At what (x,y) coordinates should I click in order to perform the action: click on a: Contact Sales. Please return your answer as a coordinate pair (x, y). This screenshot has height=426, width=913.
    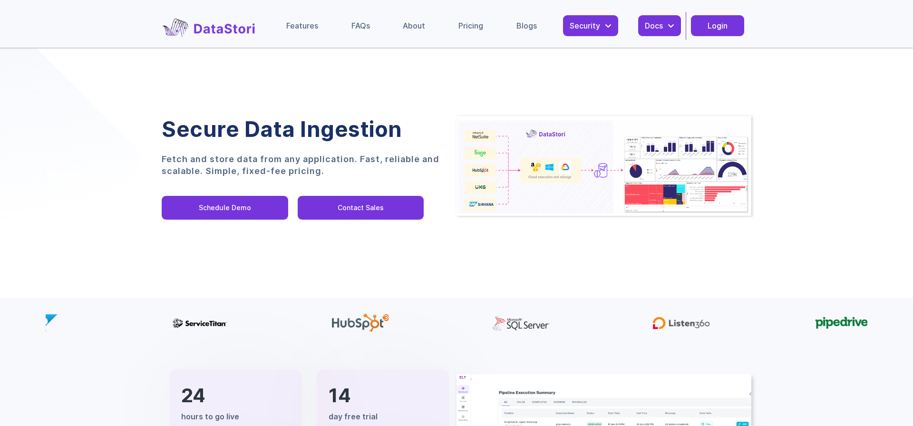
    Looking at the image, I should click on (361, 208).